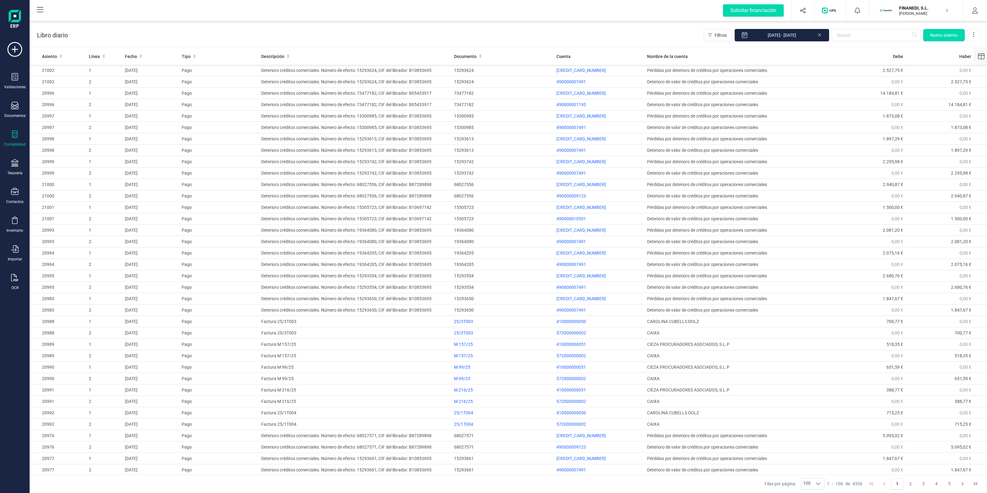 Image resolution: width=987 pixels, height=493 pixels. Describe the element at coordinates (355, 321) in the screenshot. I see `td: Factura 25/3T003` at that location.